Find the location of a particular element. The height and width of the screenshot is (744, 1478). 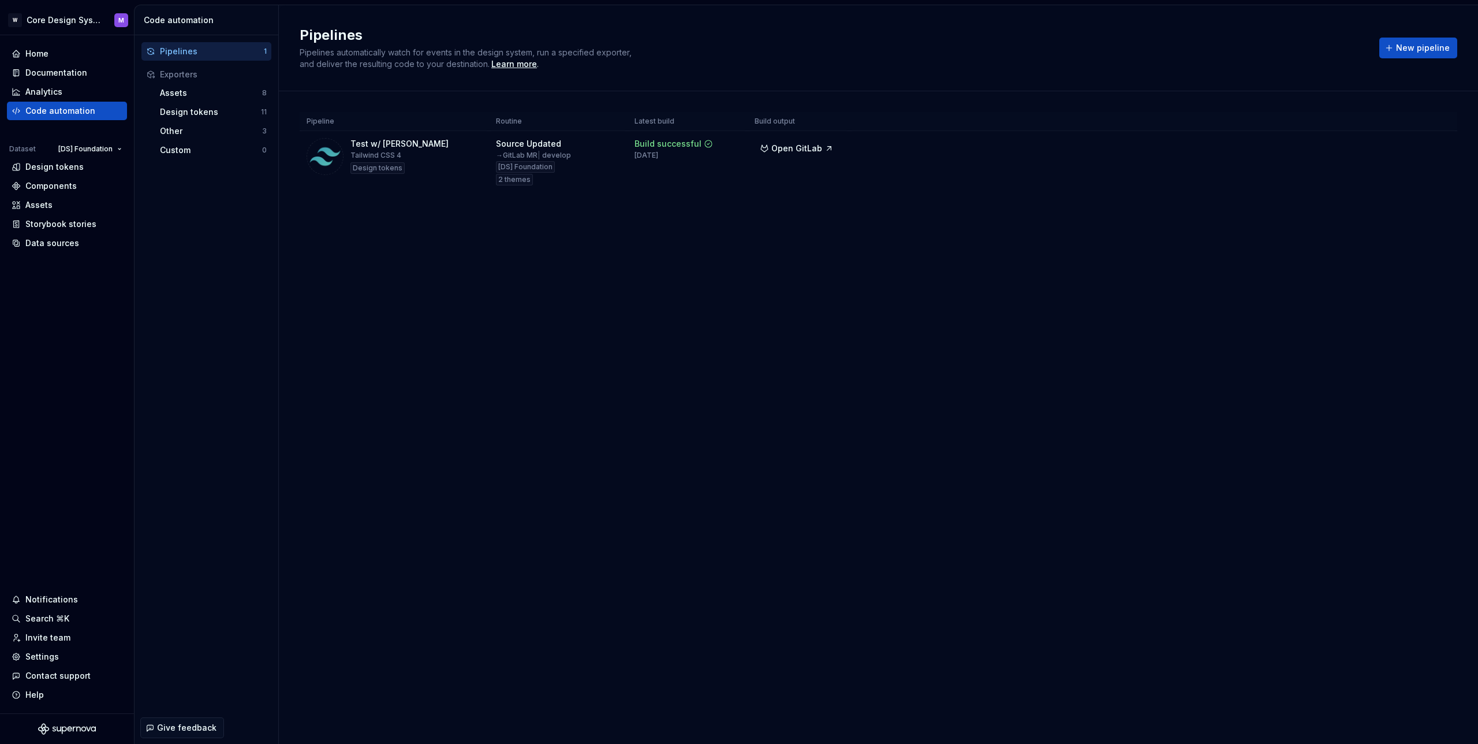

button: Contact support is located at coordinates (67, 676).